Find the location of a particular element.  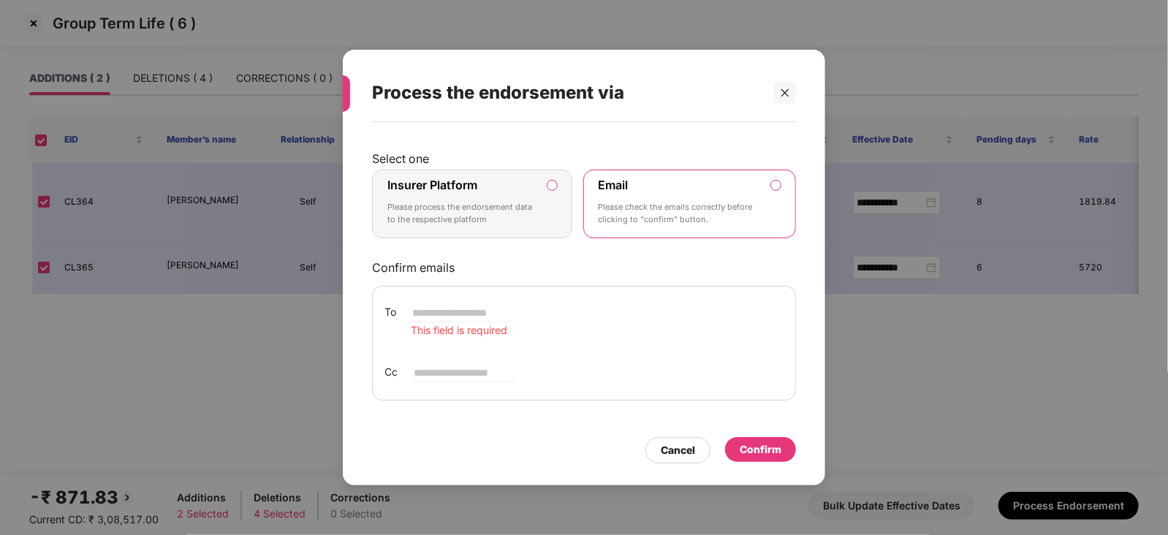

span: close is located at coordinates (785, 93).